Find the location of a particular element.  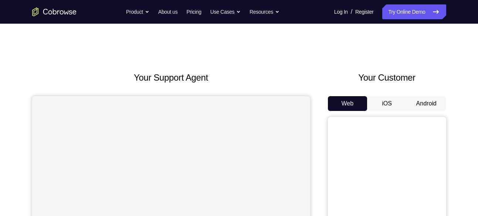

button: Android is located at coordinates (426, 104).